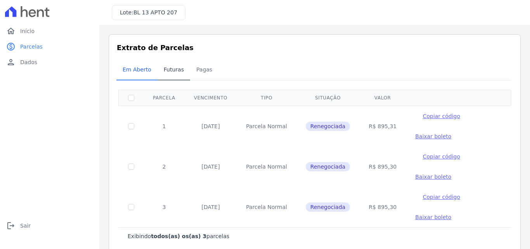 The image size is (530, 249). What do you see at coordinates (179, 236) in the screenshot?
I see `p: Exibindo parcelas` at bounding box center [179, 236].